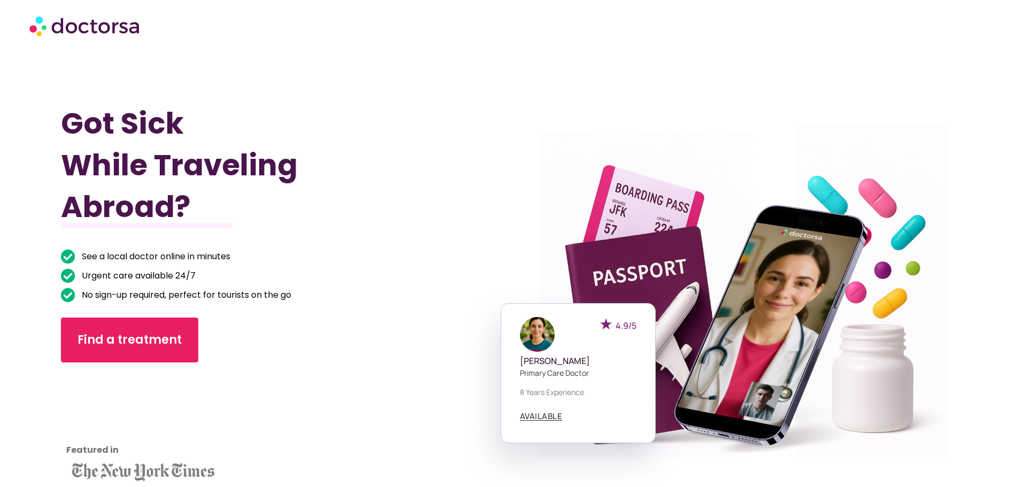  What do you see at coordinates (185, 295) in the screenshot?
I see `span: No sign-up required, perfect for tourists on the go` at bounding box center [185, 295].